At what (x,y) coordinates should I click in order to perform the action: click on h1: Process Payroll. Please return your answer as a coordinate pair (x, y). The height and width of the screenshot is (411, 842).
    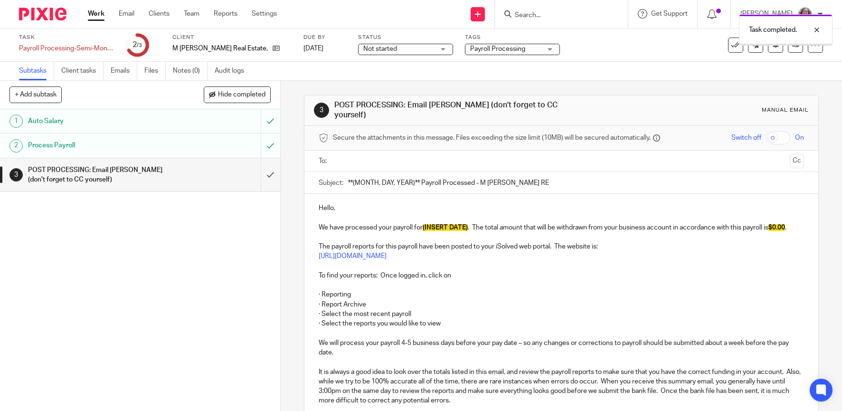
    Looking at the image, I should click on (103, 145).